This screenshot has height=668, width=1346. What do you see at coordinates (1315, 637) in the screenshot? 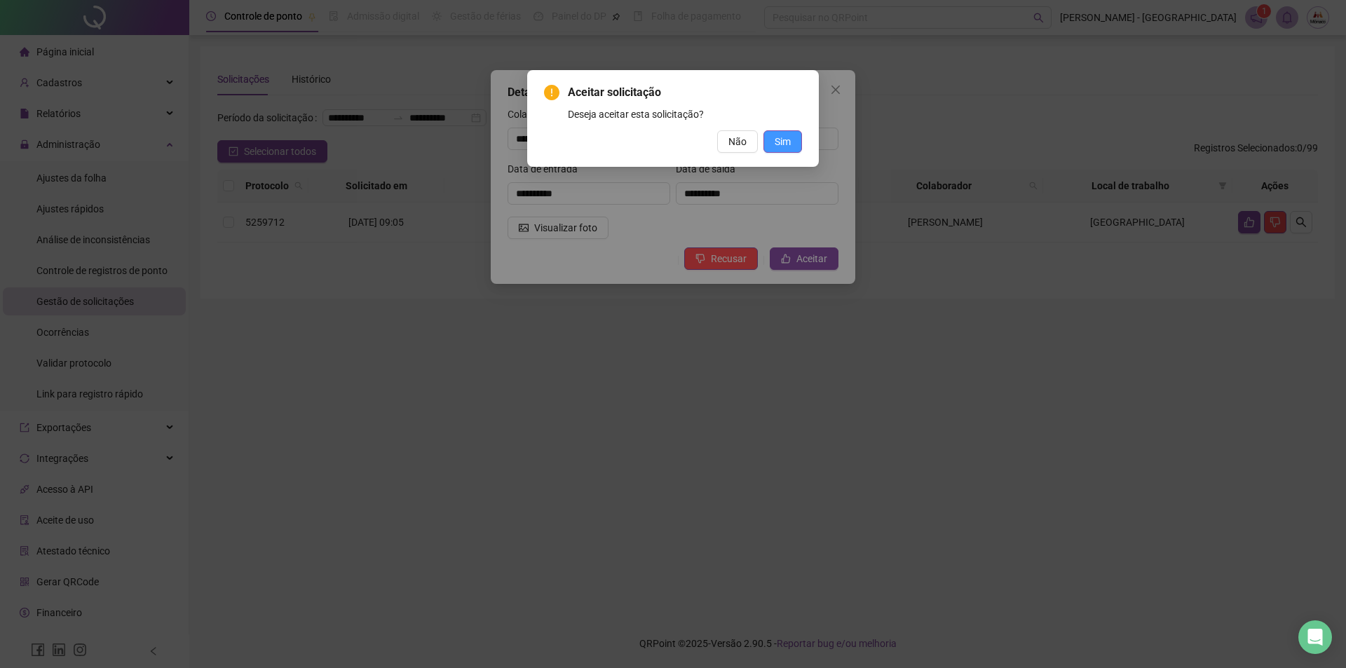
I see `div: Open Intercom Messenger` at bounding box center [1315, 637].